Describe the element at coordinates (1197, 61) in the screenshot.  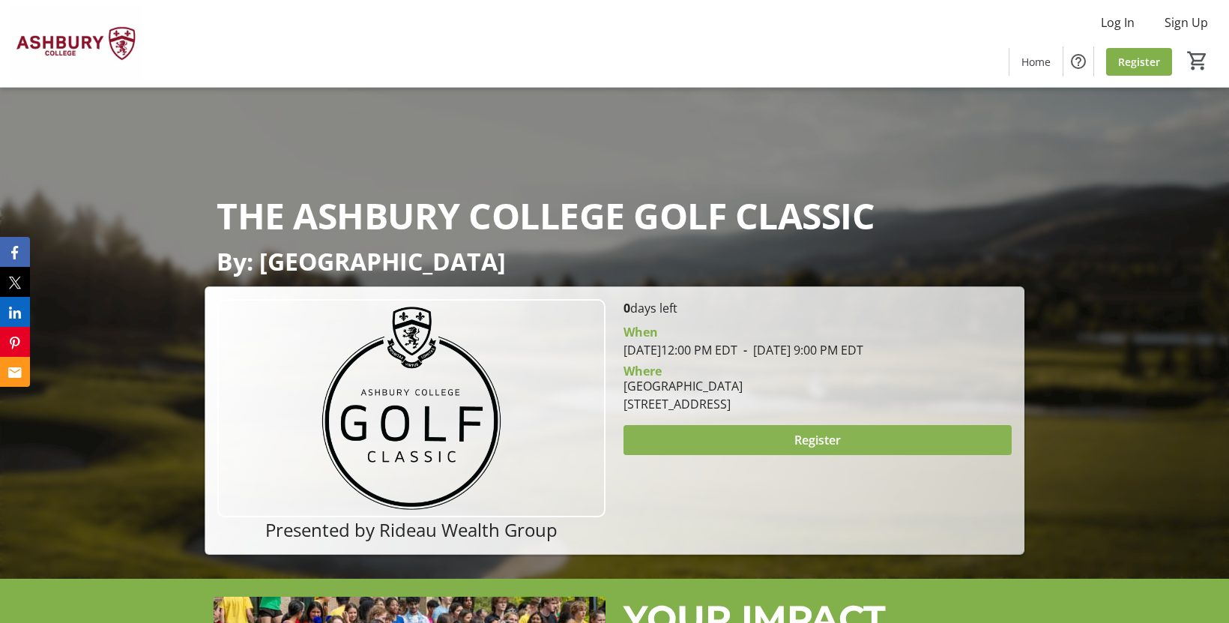
I see `button: Cart` at that location.